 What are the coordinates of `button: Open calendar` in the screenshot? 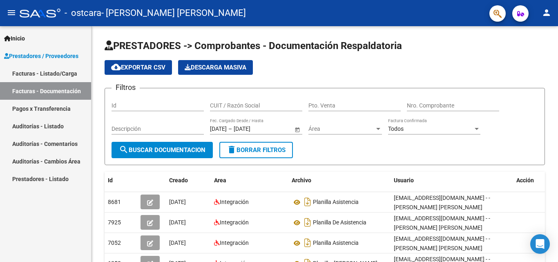 It's located at (297, 129).